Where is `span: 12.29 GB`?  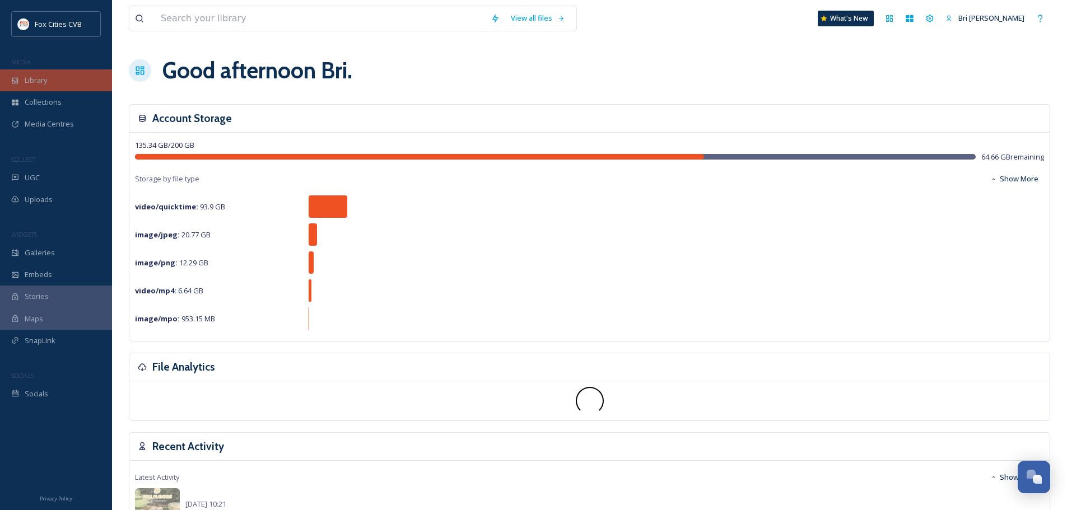 span: 12.29 GB is located at coordinates (171, 263).